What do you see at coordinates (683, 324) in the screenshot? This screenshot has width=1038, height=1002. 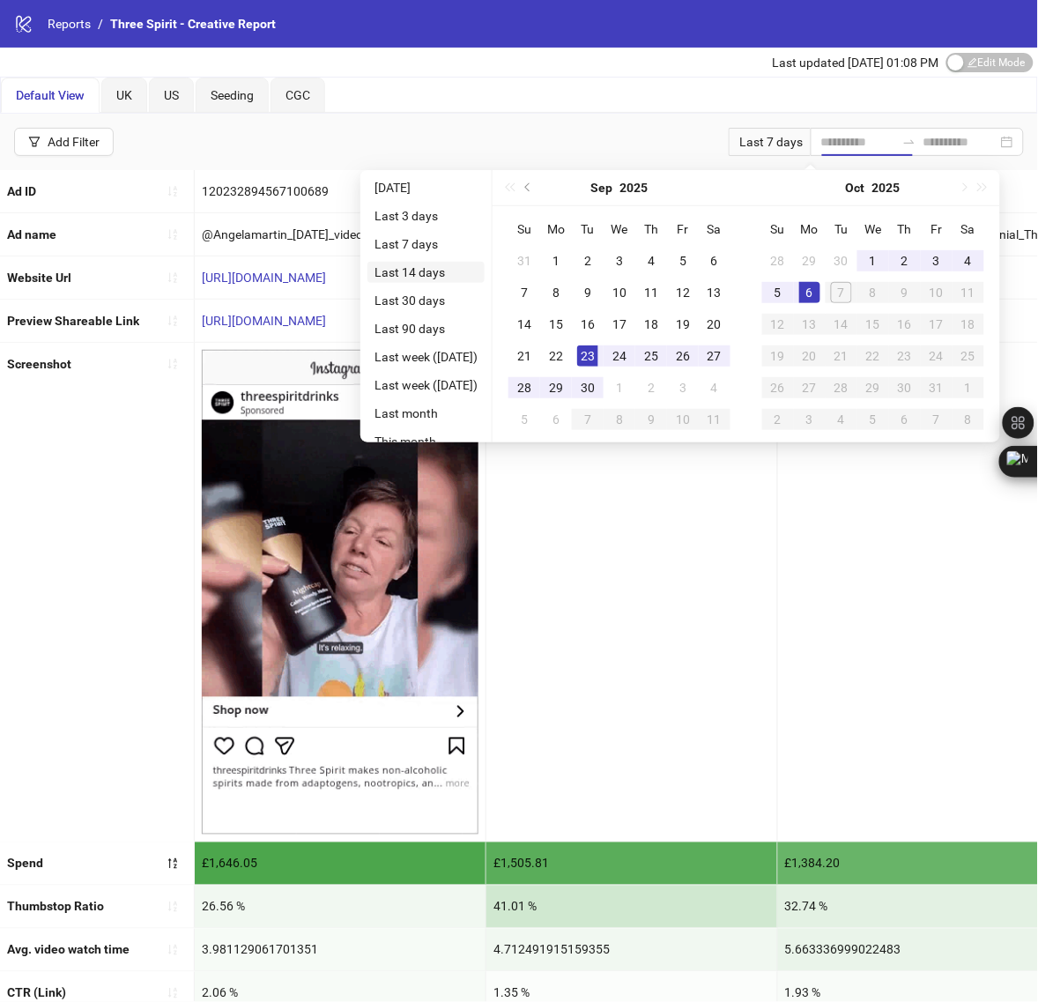 I see `div: 19` at bounding box center [683, 324].